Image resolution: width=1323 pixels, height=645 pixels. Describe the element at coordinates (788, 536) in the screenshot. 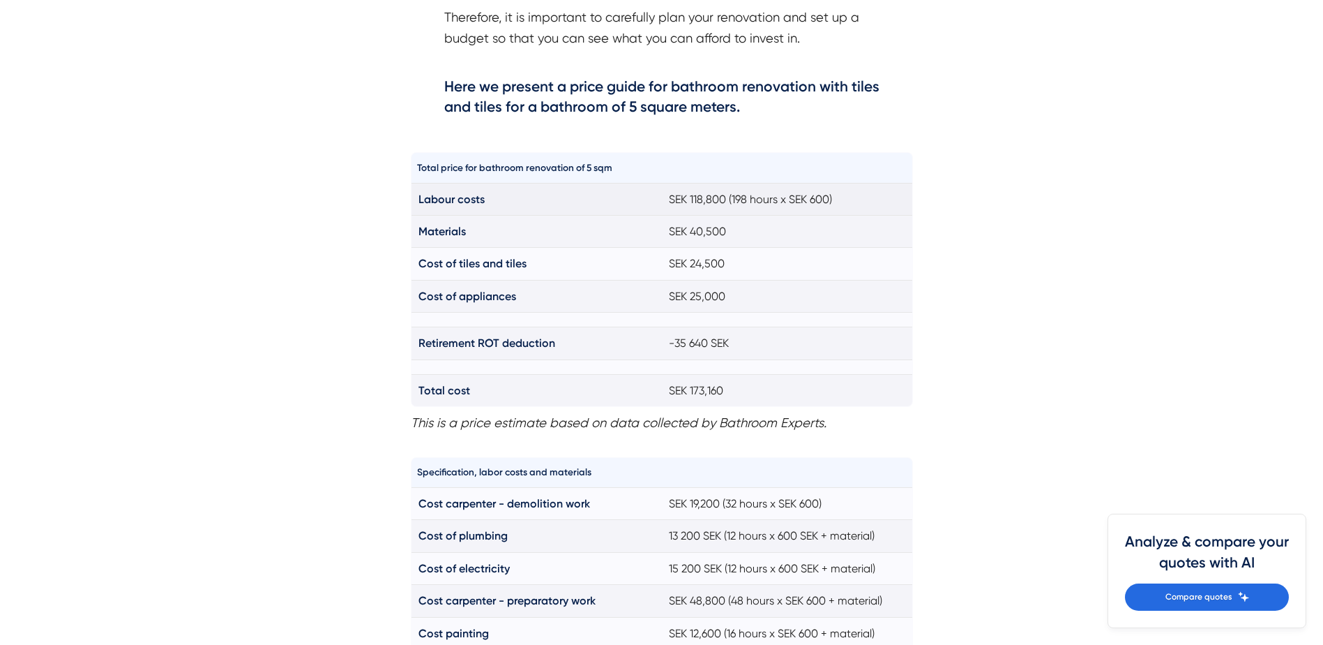

I see `td: 13 200 SEK (12 hours x 600 SEK + material)` at that location.